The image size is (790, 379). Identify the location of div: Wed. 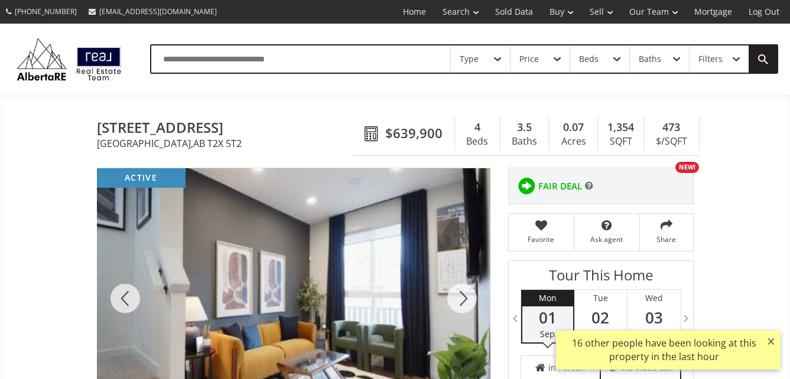
(654, 298).